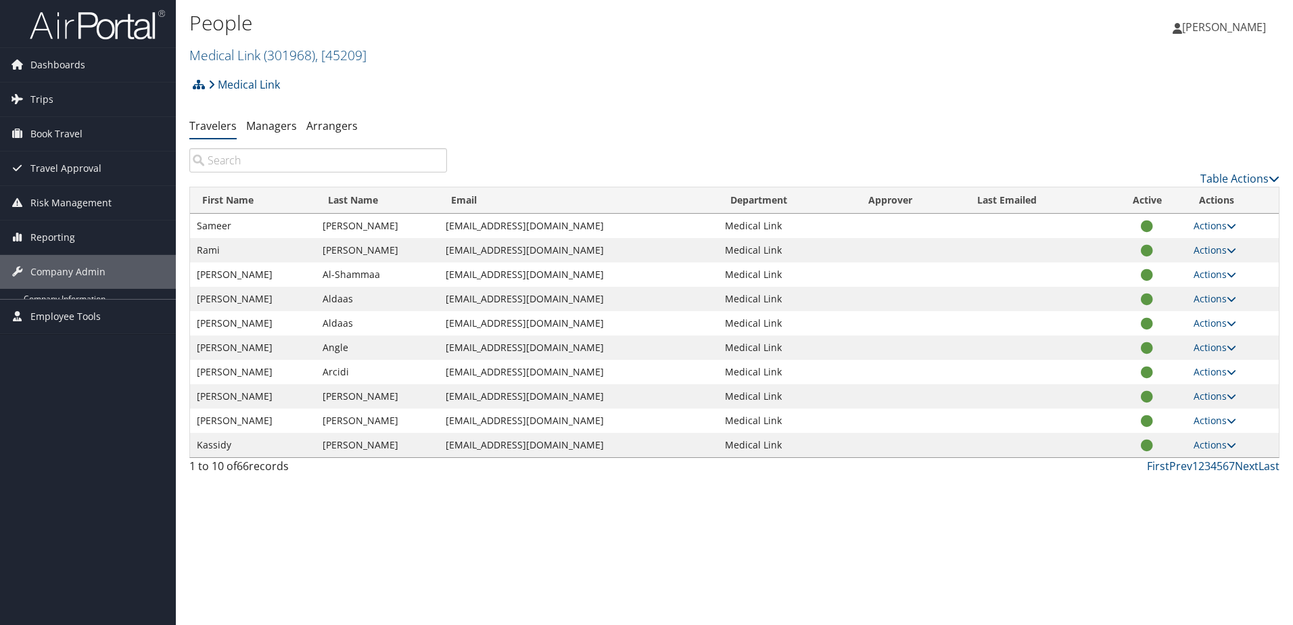 This screenshot has height=625, width=1293. What do you see at coordinates (1181, 466) in the screenshot?
I see `a: Prev` at bounding box center [1181, 466].